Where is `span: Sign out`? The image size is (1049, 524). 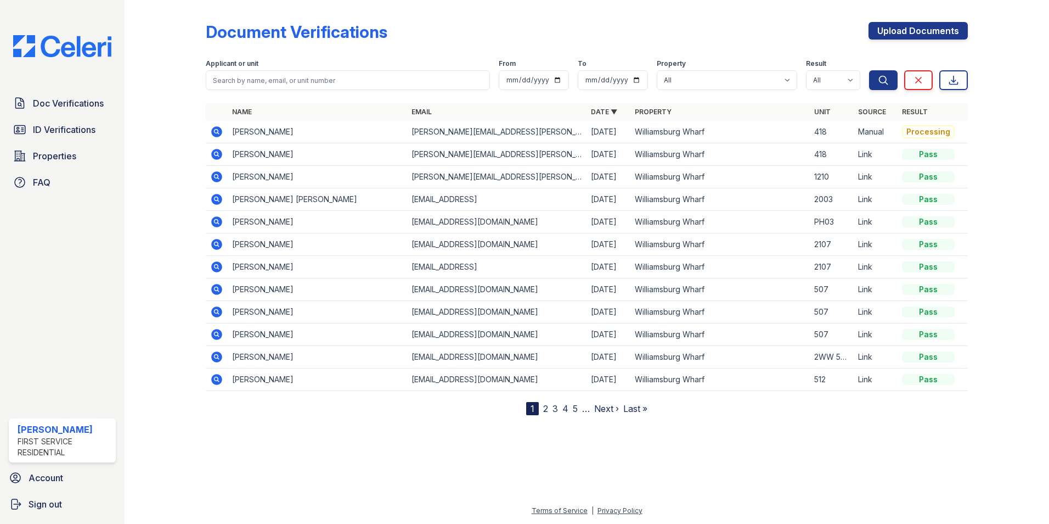 span: Sign out is located at coordinates (45, 504).